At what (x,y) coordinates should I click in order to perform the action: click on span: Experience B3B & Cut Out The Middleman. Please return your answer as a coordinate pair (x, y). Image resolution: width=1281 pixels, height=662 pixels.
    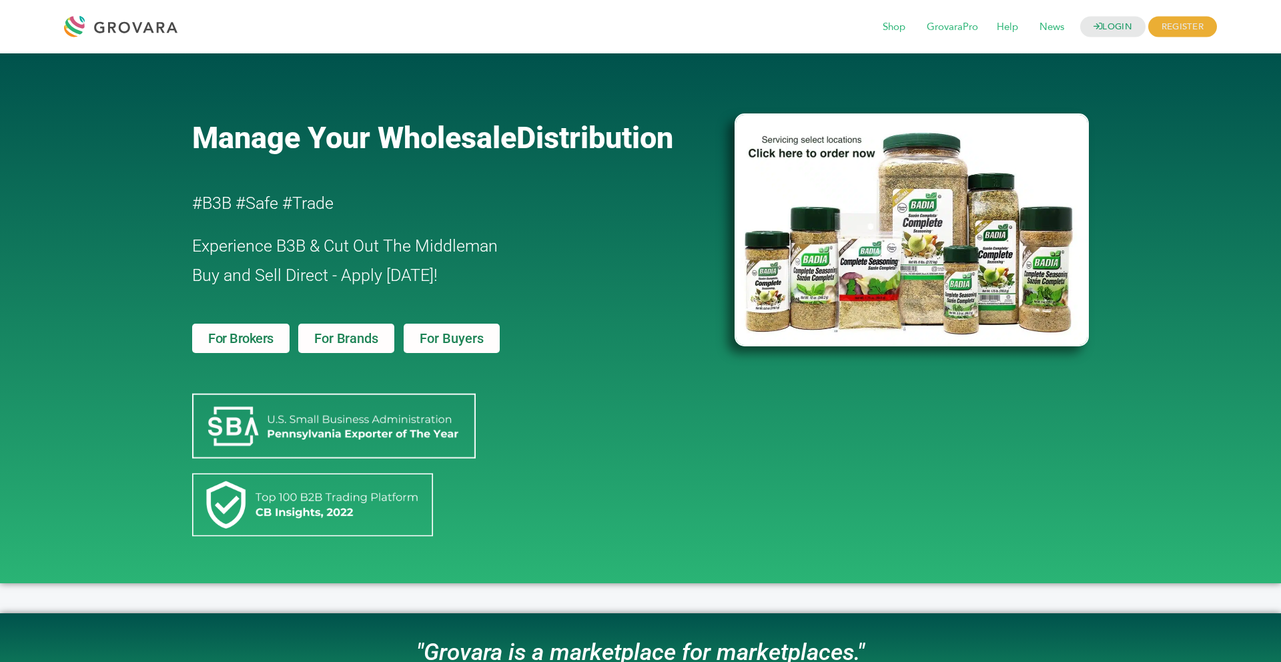
    Looking at the image, I should click on (345, 246).